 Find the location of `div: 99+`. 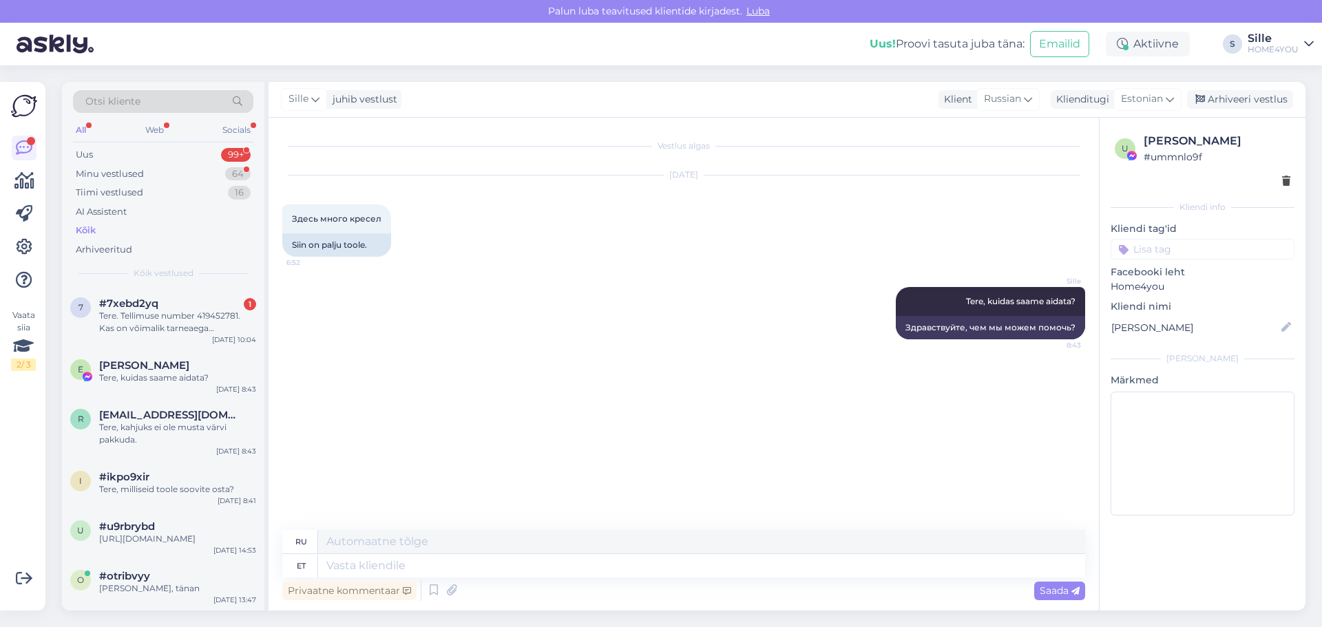

div: 99+ is located at coordinates (236, 155).